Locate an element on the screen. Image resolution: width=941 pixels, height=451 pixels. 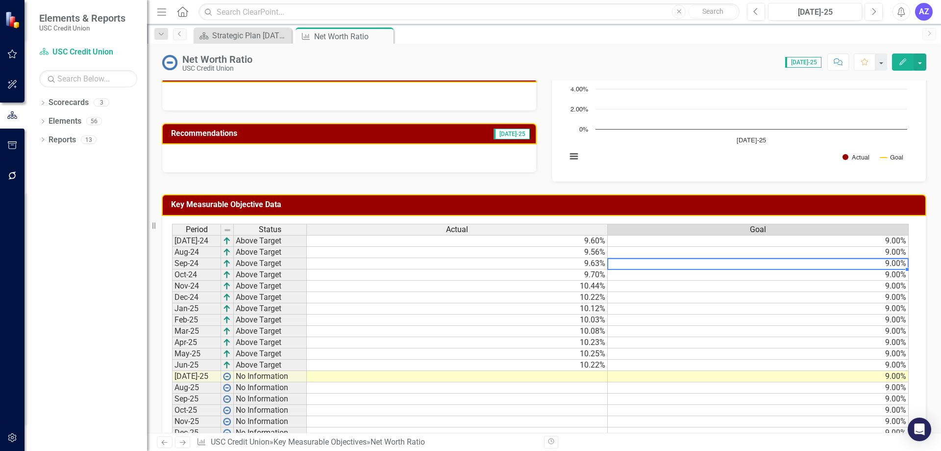
td: 9.70% is located at coordinates (457, 275).